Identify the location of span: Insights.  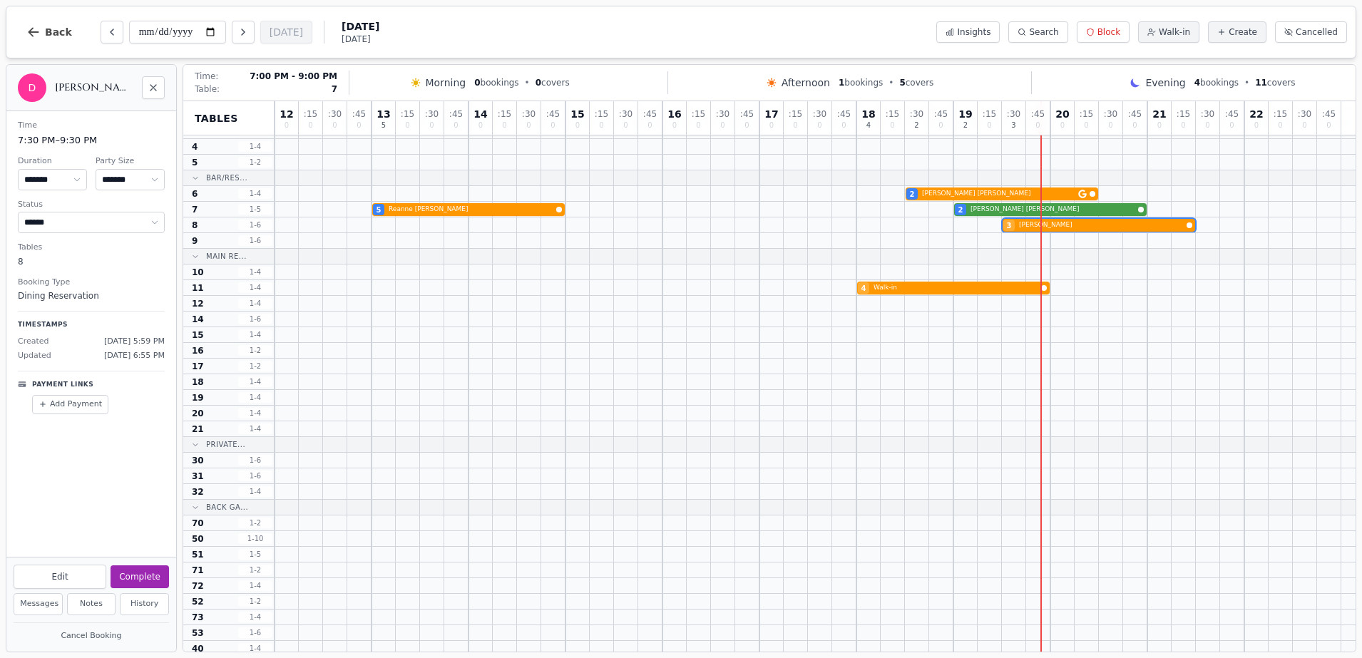
(974, 32).